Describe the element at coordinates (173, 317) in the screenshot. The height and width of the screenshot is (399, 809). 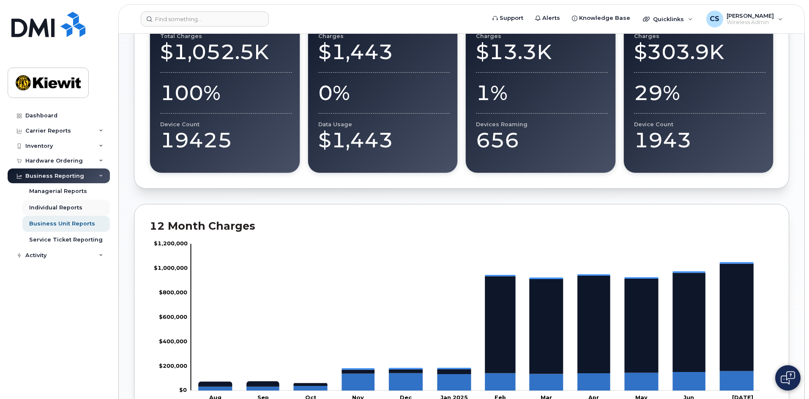
I see `tspan: $600,000` at that location.